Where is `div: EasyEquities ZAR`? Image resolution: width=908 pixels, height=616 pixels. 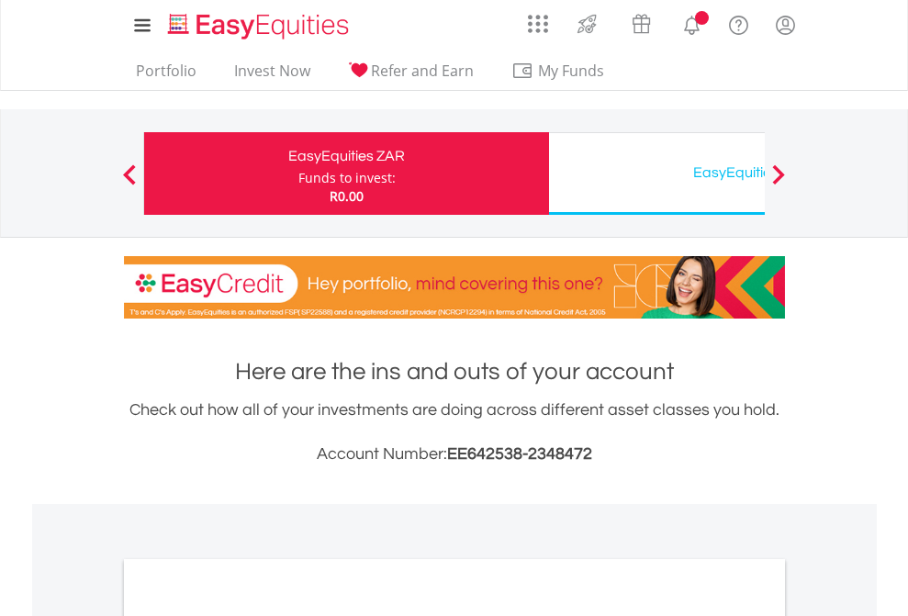
div: EasyEquities ZAR is located at coordinates (346, 156).